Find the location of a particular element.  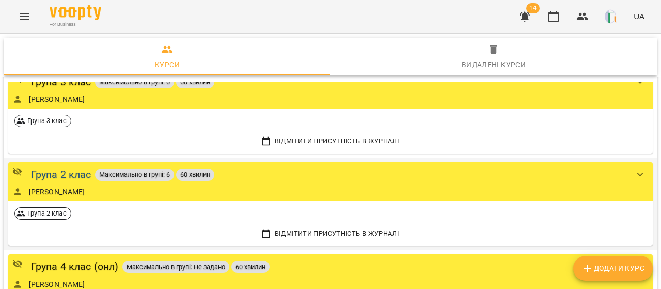

span: Максимально в групі: Не задано is located at coordinates (176, 266).